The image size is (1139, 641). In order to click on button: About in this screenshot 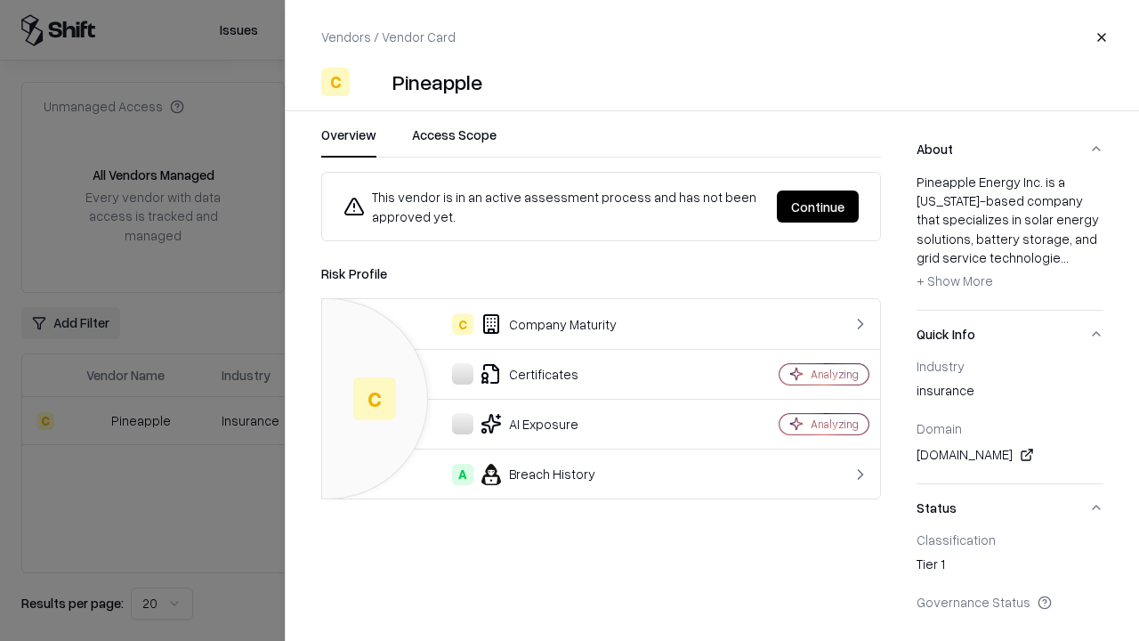, I will do `click(1010, 149)`.